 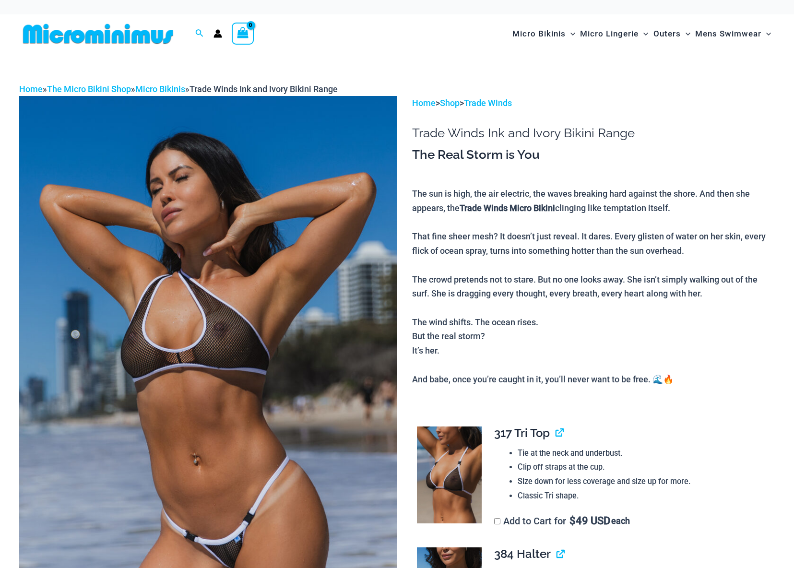 What do you see at coordinates (590, 521) in the screenshot?
I see `span: 49 USD` at bounding box center [590, 521].